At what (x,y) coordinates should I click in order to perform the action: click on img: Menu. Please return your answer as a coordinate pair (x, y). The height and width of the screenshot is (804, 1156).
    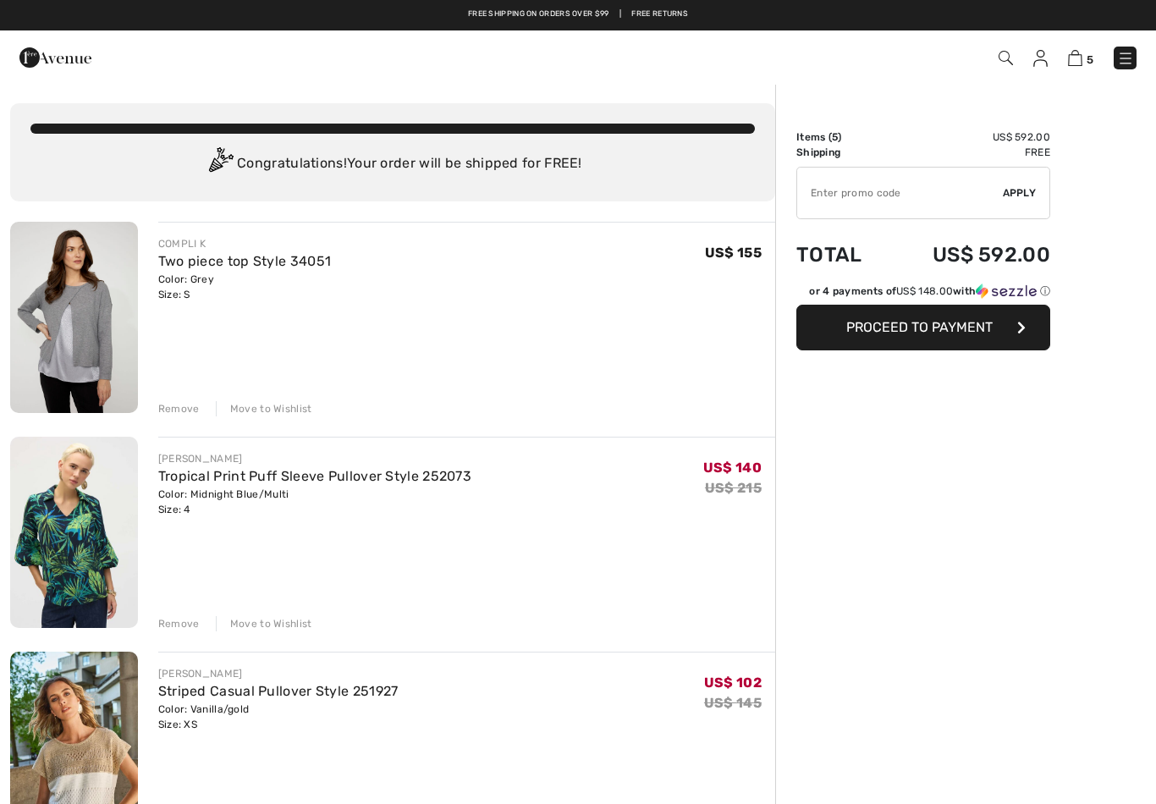
    Looking at the image, I should click on (1126, 58).